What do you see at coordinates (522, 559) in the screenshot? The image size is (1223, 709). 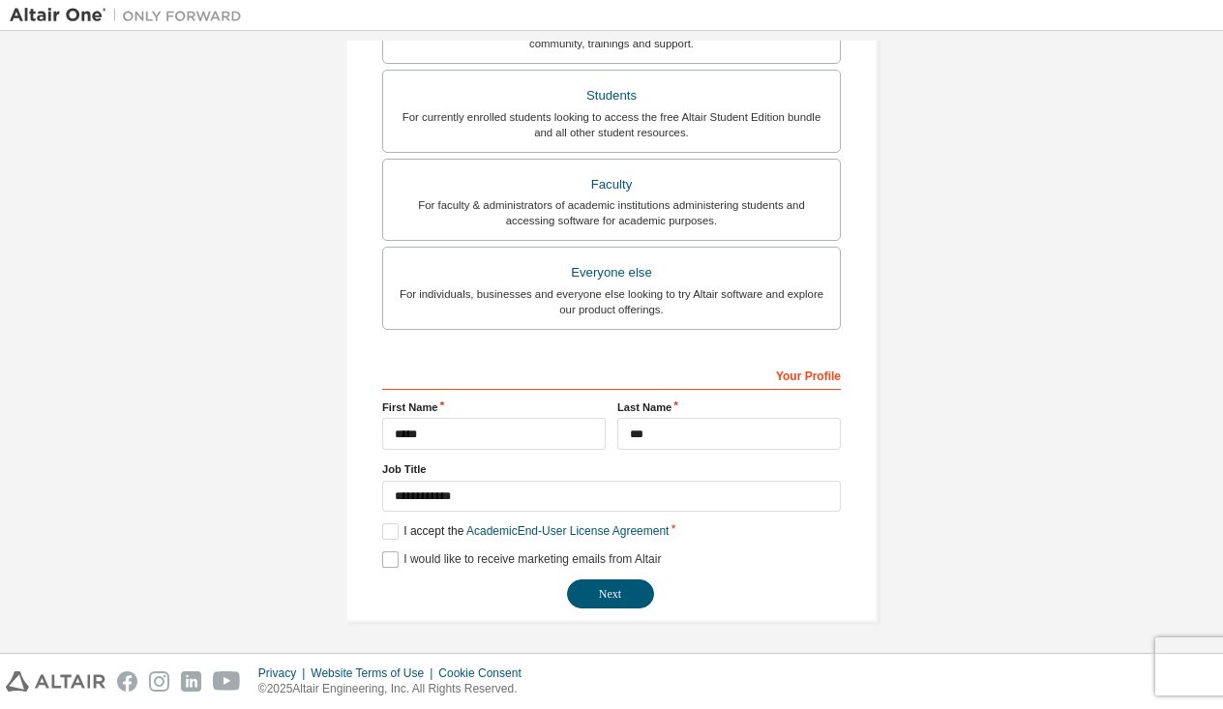 I see `label: I would like to receive marketing emails from Altair` at bounding box center [522, 559].